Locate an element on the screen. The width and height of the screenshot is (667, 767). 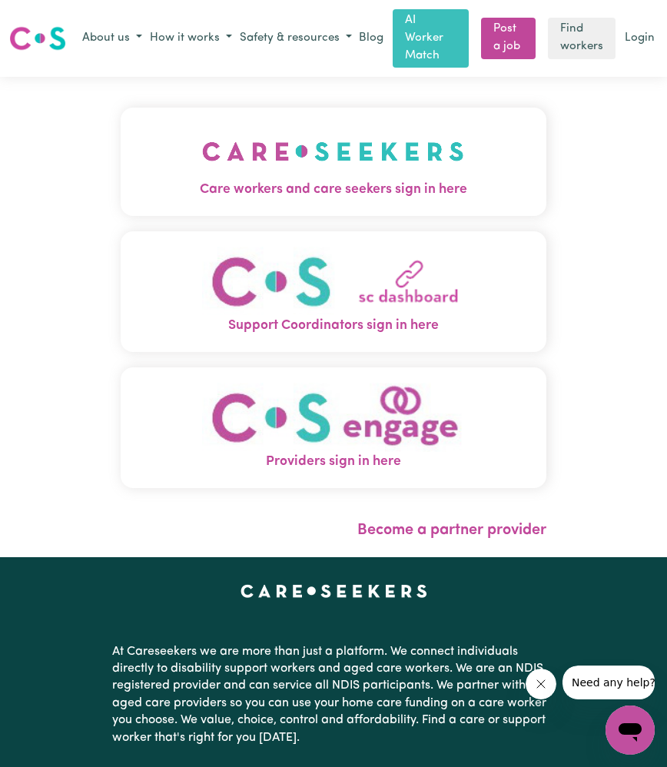
button: Safety & resources is located at coordinates (296, 38).